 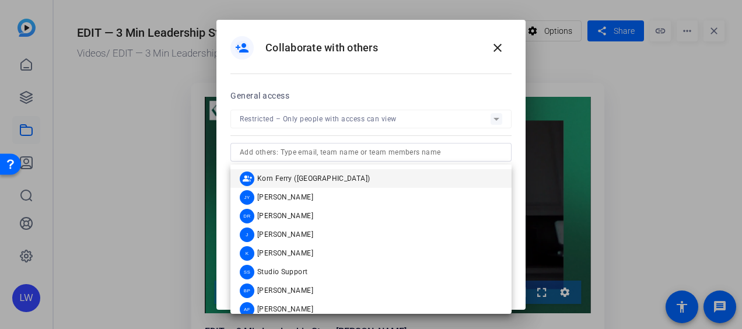 I want to click on mat-icon: group_add, so click(x=247, y=179).